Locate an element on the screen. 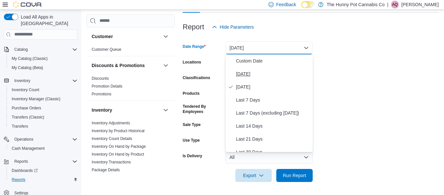  span: Purchase Orders is located at coordinates (43, 108).